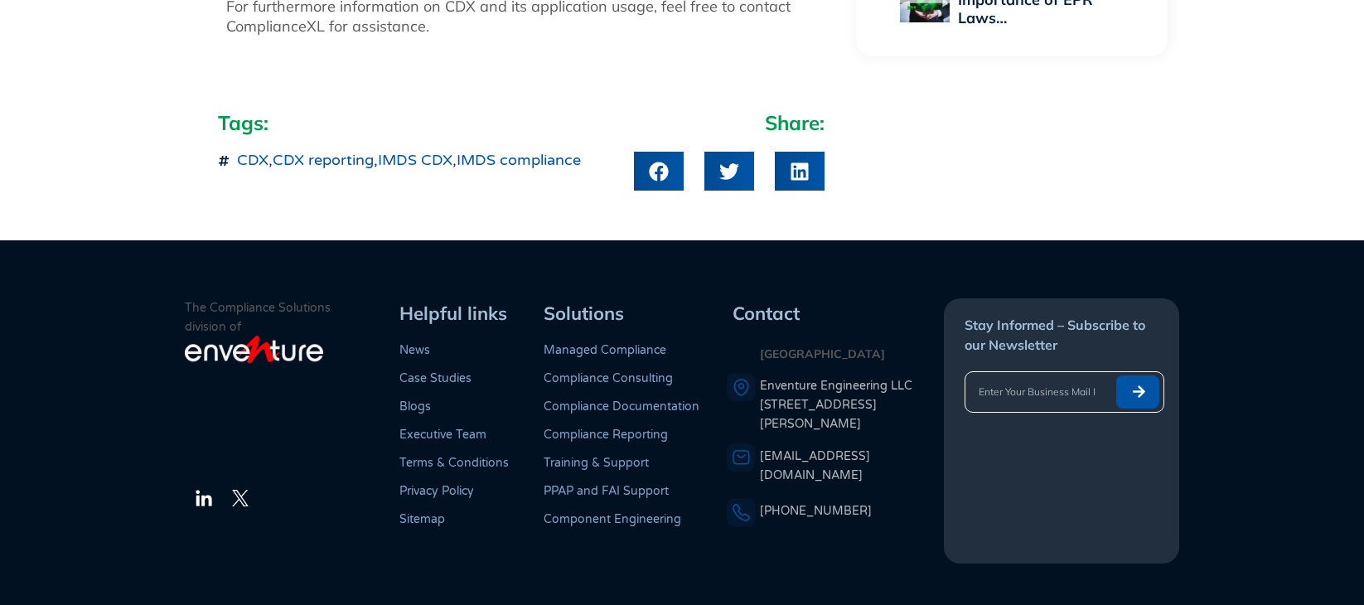 The height and width of the screenshot is (605, 1364). What do you see at coordinates (240, 498) in the screenshot?
I see `img: The Twitter Logo` at bounding box center [240, 498].